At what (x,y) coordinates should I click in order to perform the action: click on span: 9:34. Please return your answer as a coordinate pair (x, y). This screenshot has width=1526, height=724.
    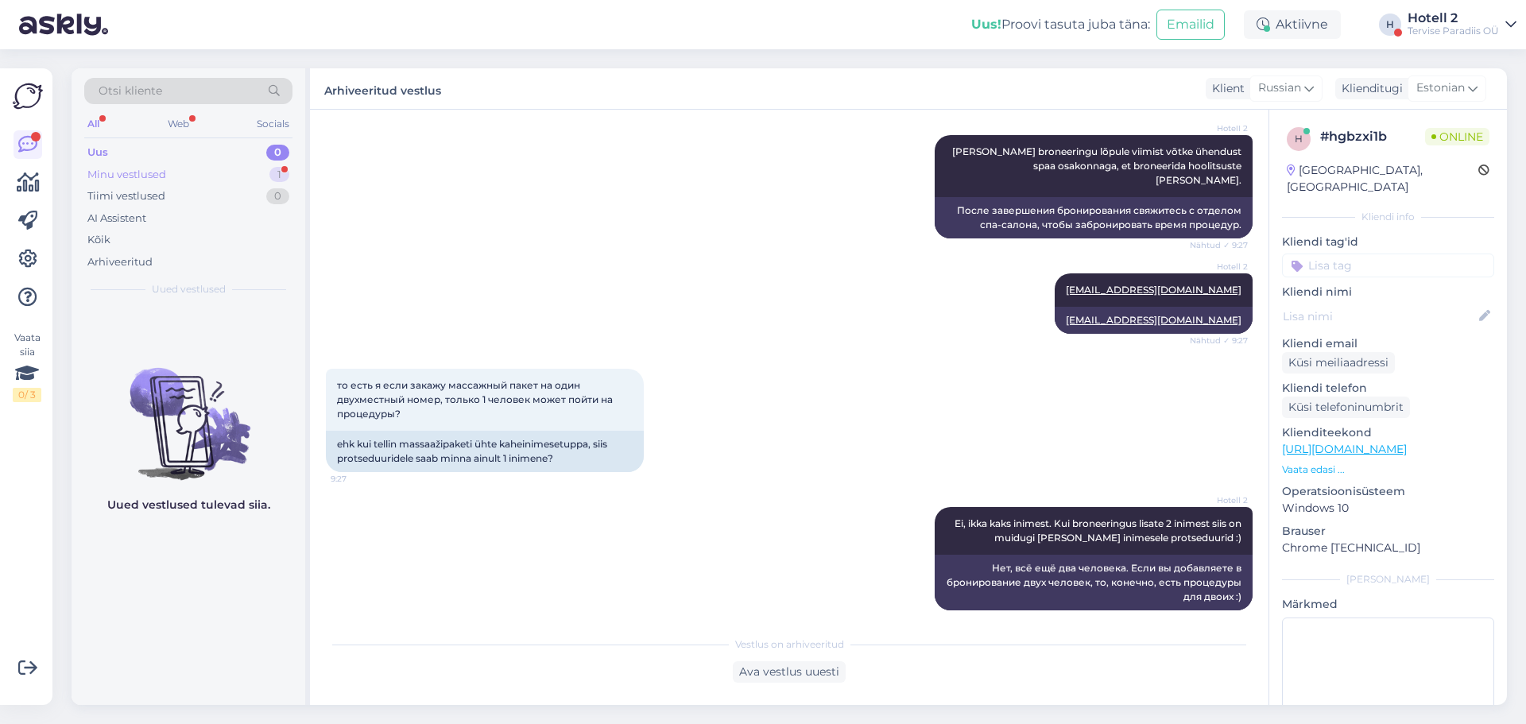
    Looking at the image, I should click on (1218, 617).